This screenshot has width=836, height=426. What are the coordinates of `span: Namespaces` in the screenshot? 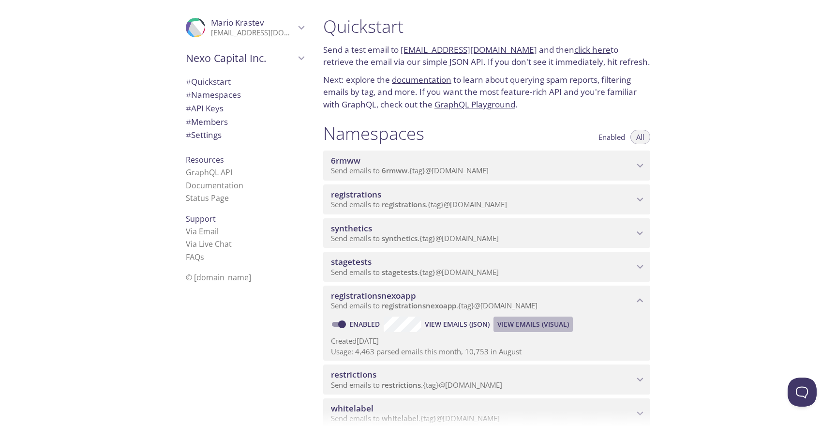 It's located at (213, 94).